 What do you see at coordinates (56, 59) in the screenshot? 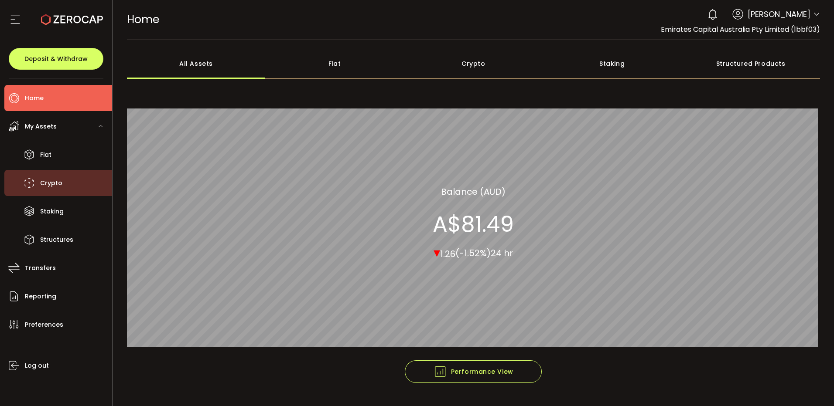
I see `span: Deposit & Withdraw` at bounding box center [56, 59].